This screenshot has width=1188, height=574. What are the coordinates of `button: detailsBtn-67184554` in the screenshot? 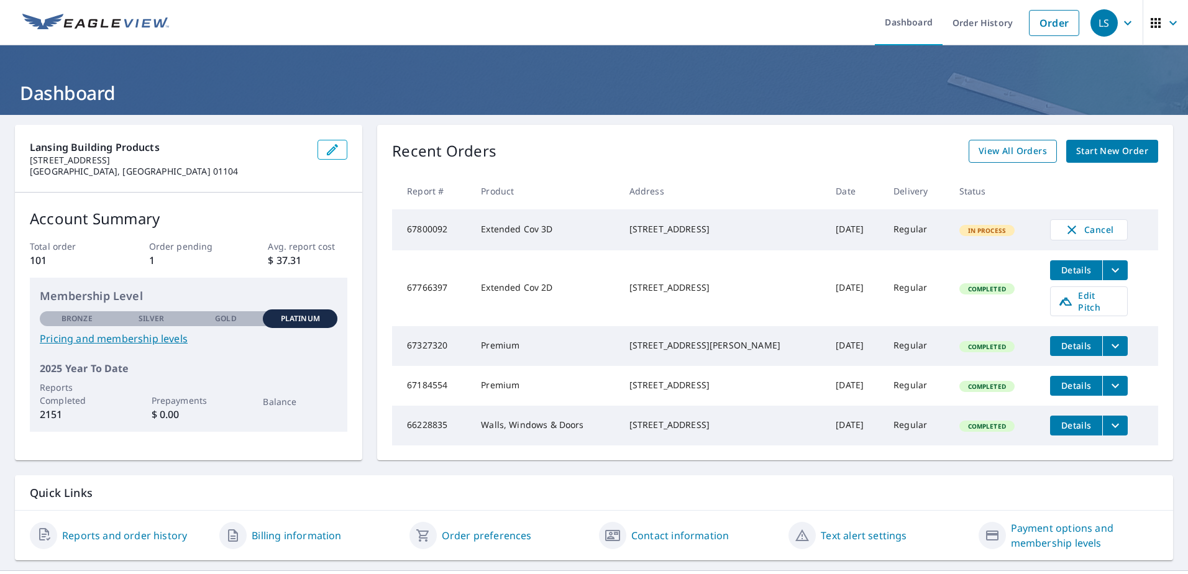 It's located at (1076, 386).